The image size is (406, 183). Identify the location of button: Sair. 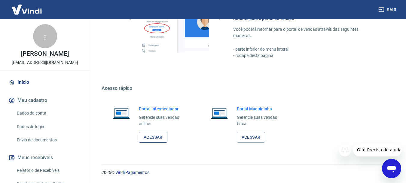
(388, 10).